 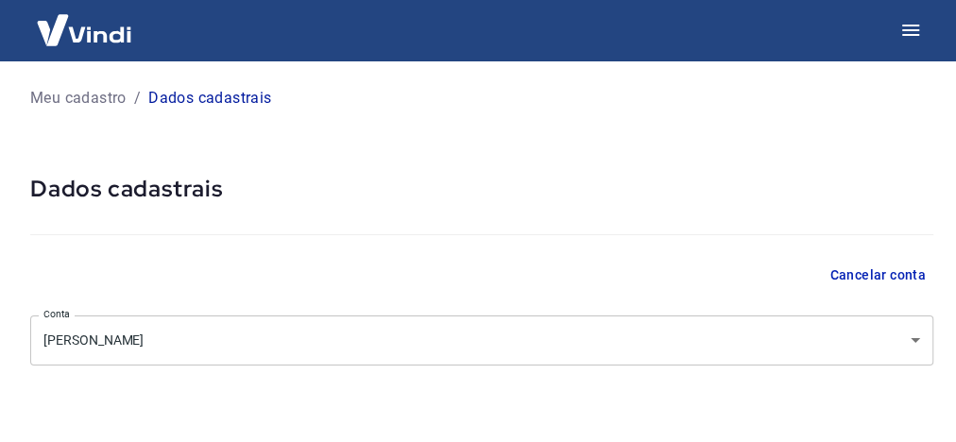 I want to click on button: Cancelar conta, so click(x=878, y=275).